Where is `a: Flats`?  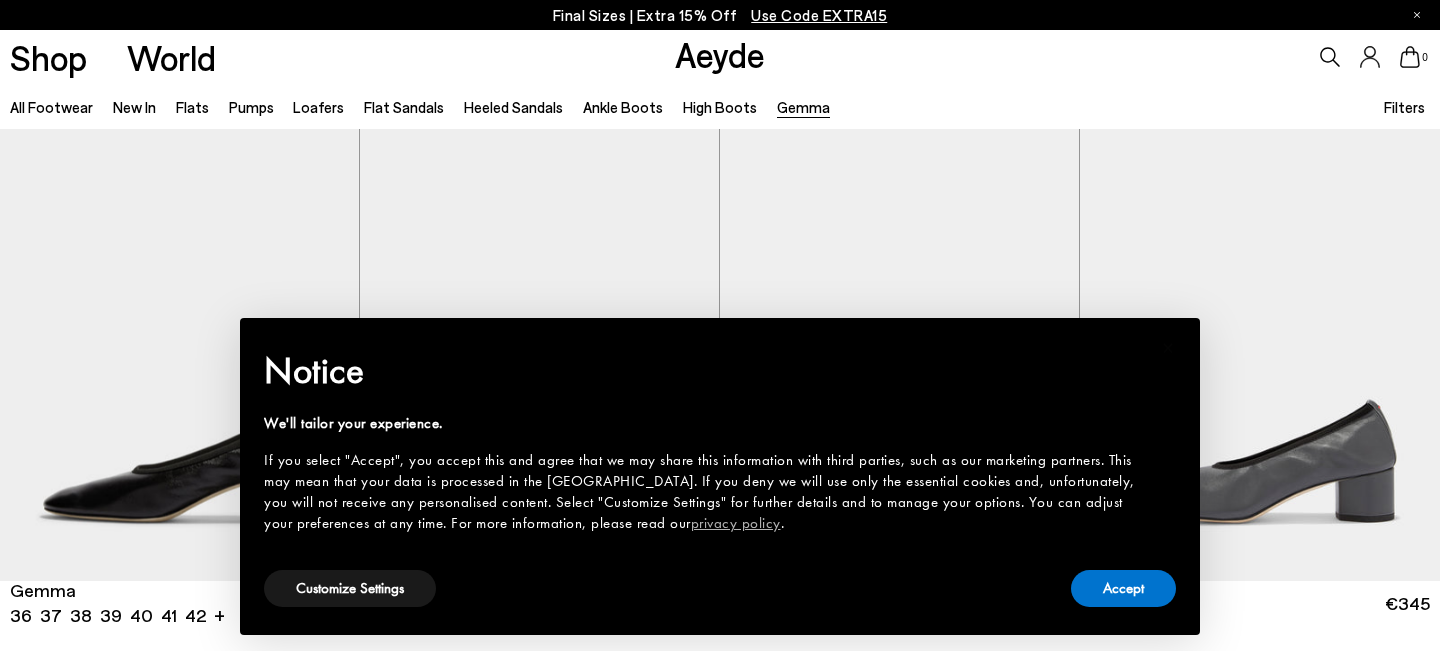 a: Flats is located at coordinates (192, 107).